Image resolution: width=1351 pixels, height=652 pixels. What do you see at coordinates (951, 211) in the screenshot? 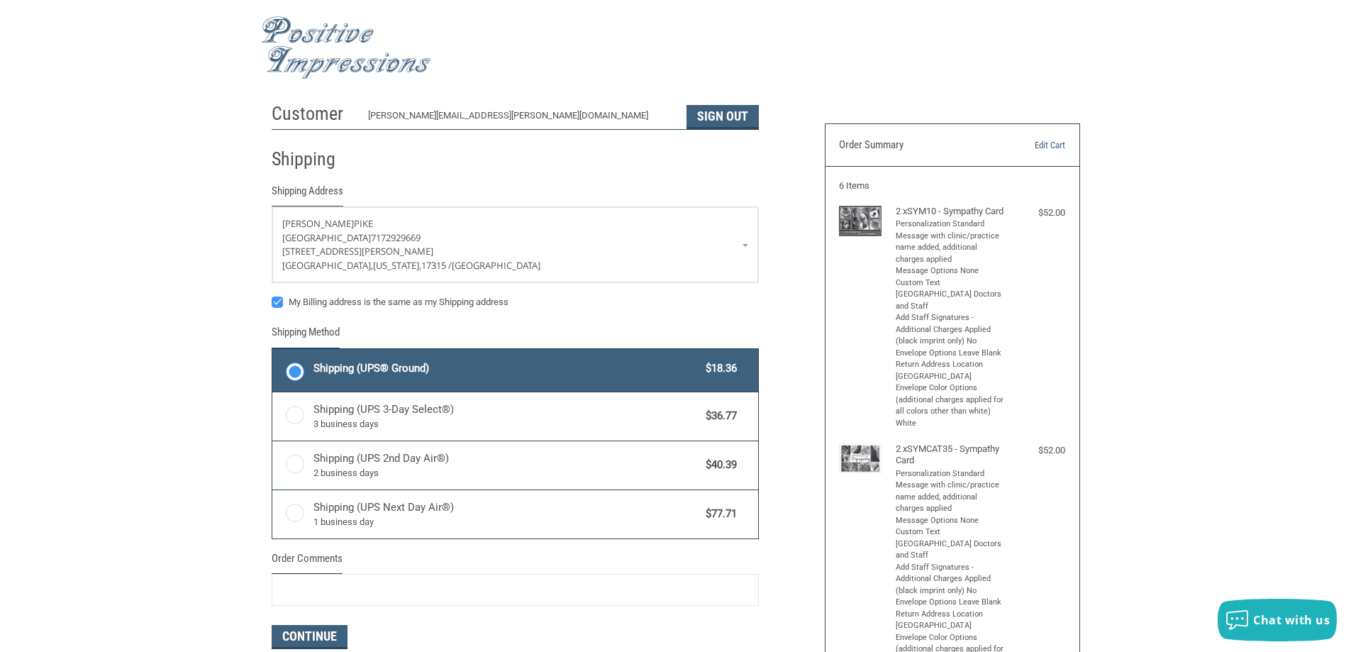
I see `h4: 2 x SYM10 - Sympathy Card` at bounding box center [951, 211].